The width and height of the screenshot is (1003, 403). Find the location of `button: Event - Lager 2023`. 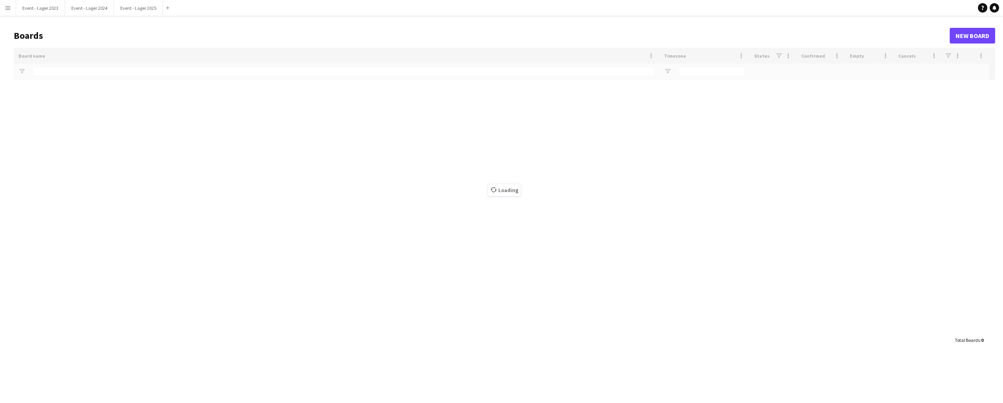

button: Event - Lager 2023 is located at coordinates (40, 8).